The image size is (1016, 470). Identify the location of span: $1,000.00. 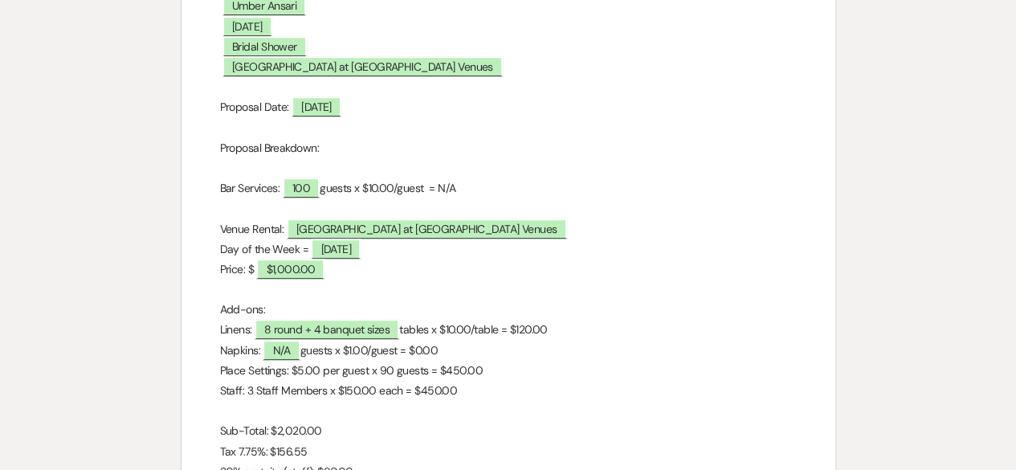
(290, 268).